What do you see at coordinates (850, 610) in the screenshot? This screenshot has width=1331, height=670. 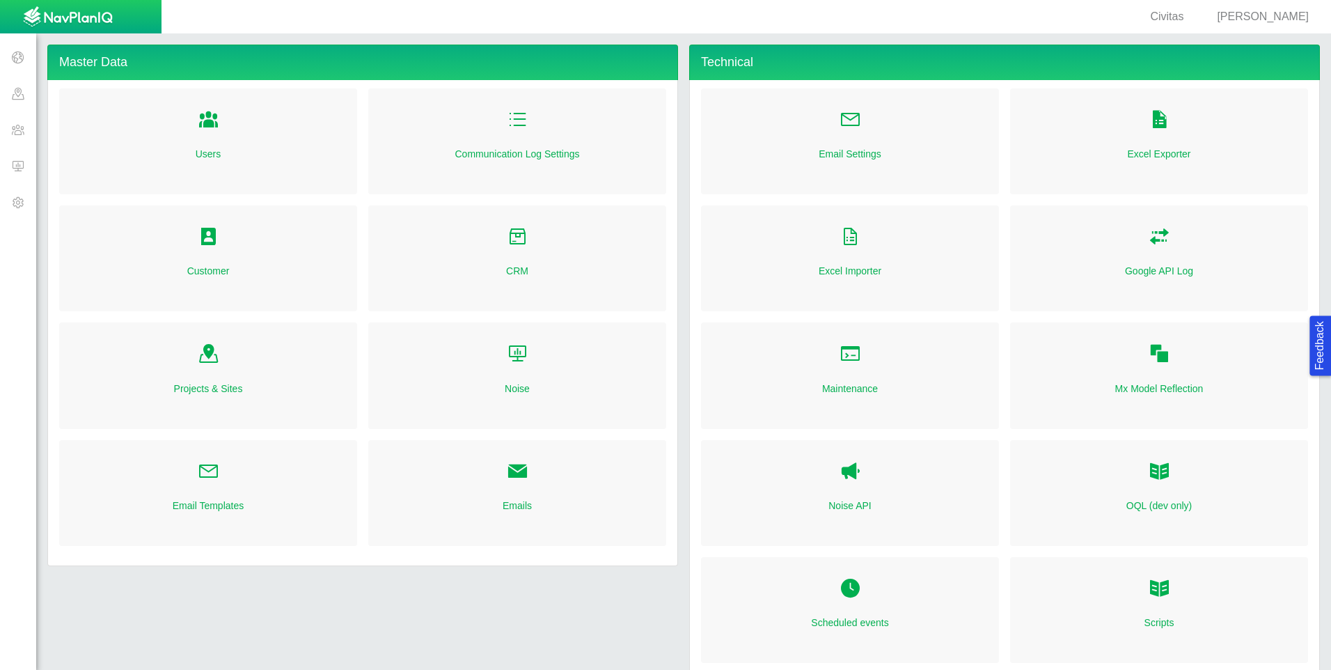 I see `div: Folder Open Icon Scheduled events` at bounding box center [850, 610].